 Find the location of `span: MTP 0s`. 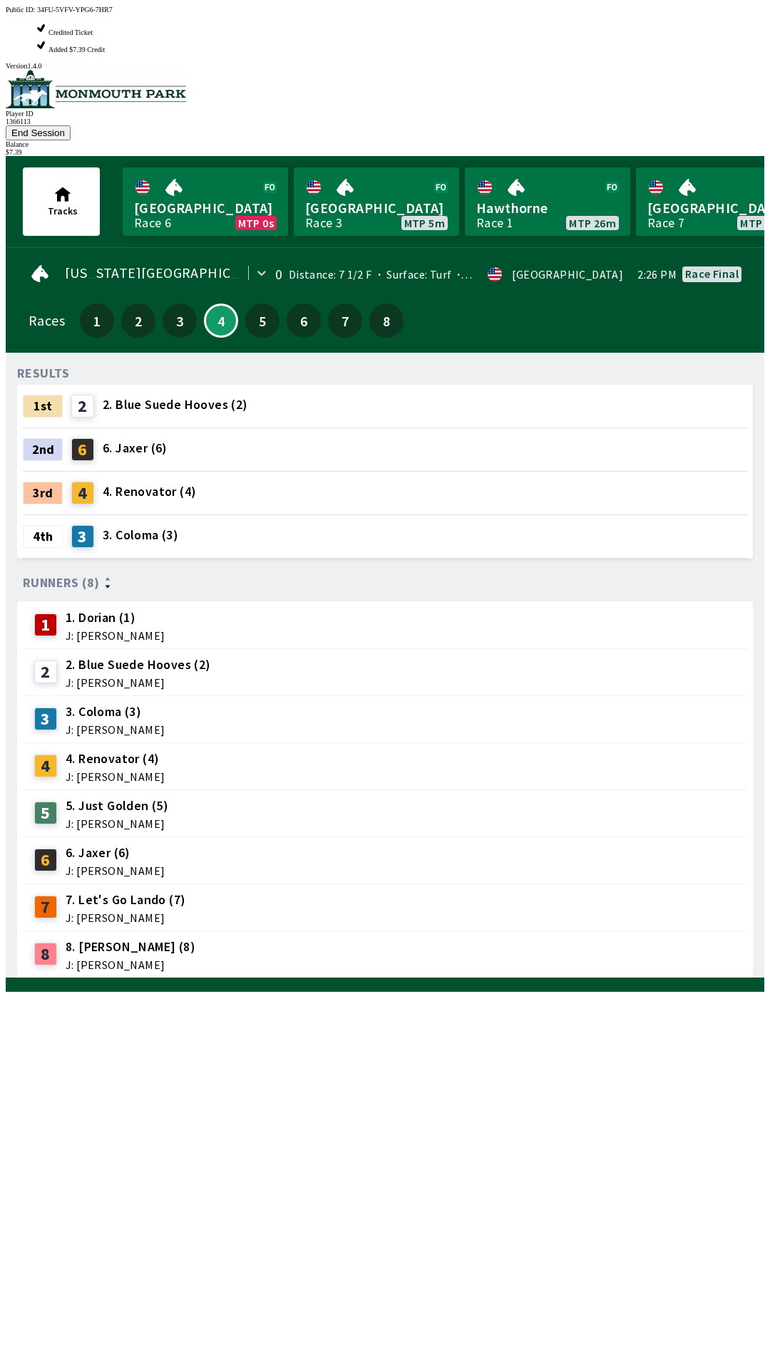

span: MTP 0s is located at coordinates (256, 223).